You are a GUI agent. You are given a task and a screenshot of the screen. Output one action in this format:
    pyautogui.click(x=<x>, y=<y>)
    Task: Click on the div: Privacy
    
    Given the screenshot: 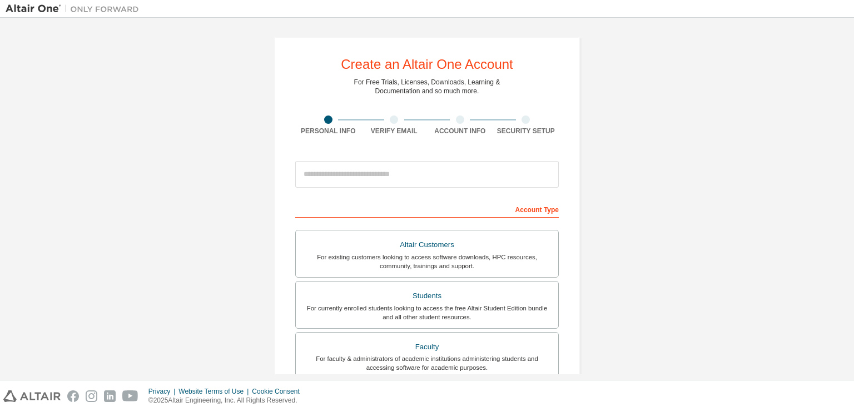 What is the action you would take?
    pyautogui.click(x=163, y=392)
    